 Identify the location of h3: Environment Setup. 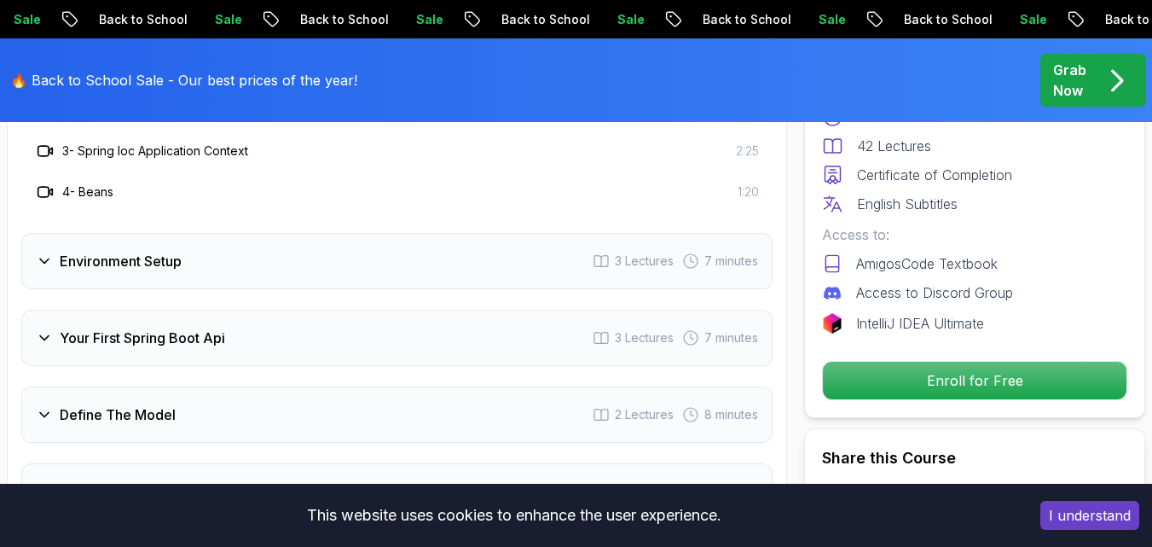
(120, 261).